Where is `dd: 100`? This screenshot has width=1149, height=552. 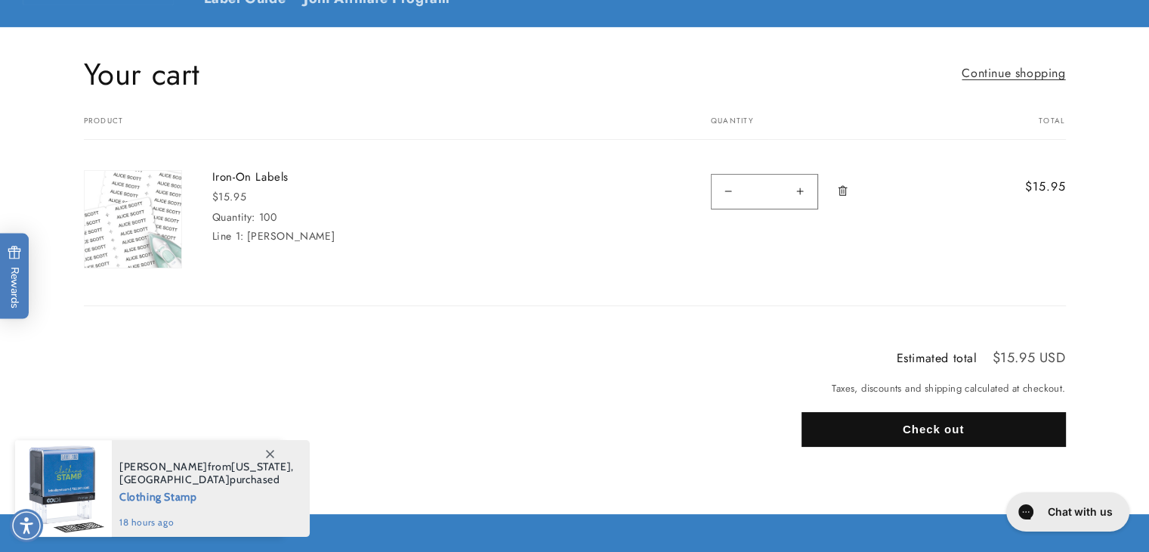 dd: 100 is located at coordinates (268, 217).